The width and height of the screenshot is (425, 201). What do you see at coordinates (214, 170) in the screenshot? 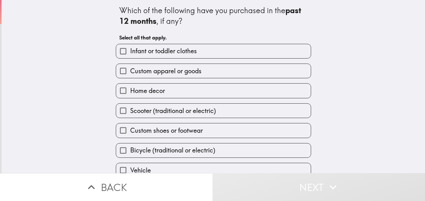
I see `button: Vehicle` at bounding box center [214, 170].